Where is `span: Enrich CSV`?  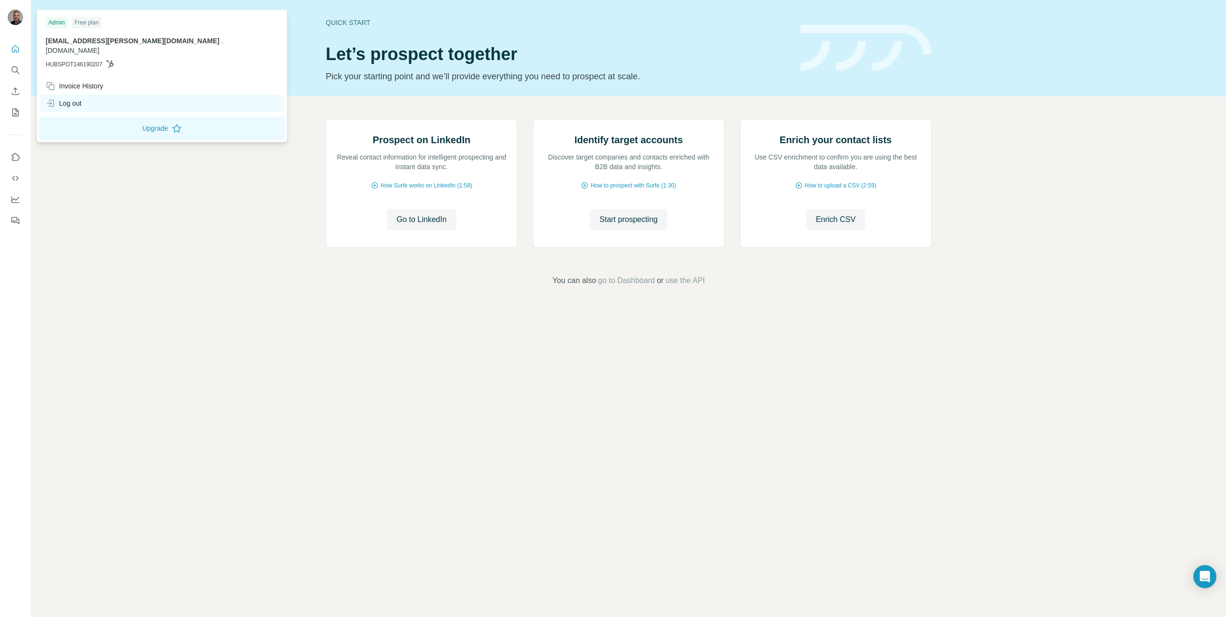 span: Enrich CSV is located at coordinates (835, 219).